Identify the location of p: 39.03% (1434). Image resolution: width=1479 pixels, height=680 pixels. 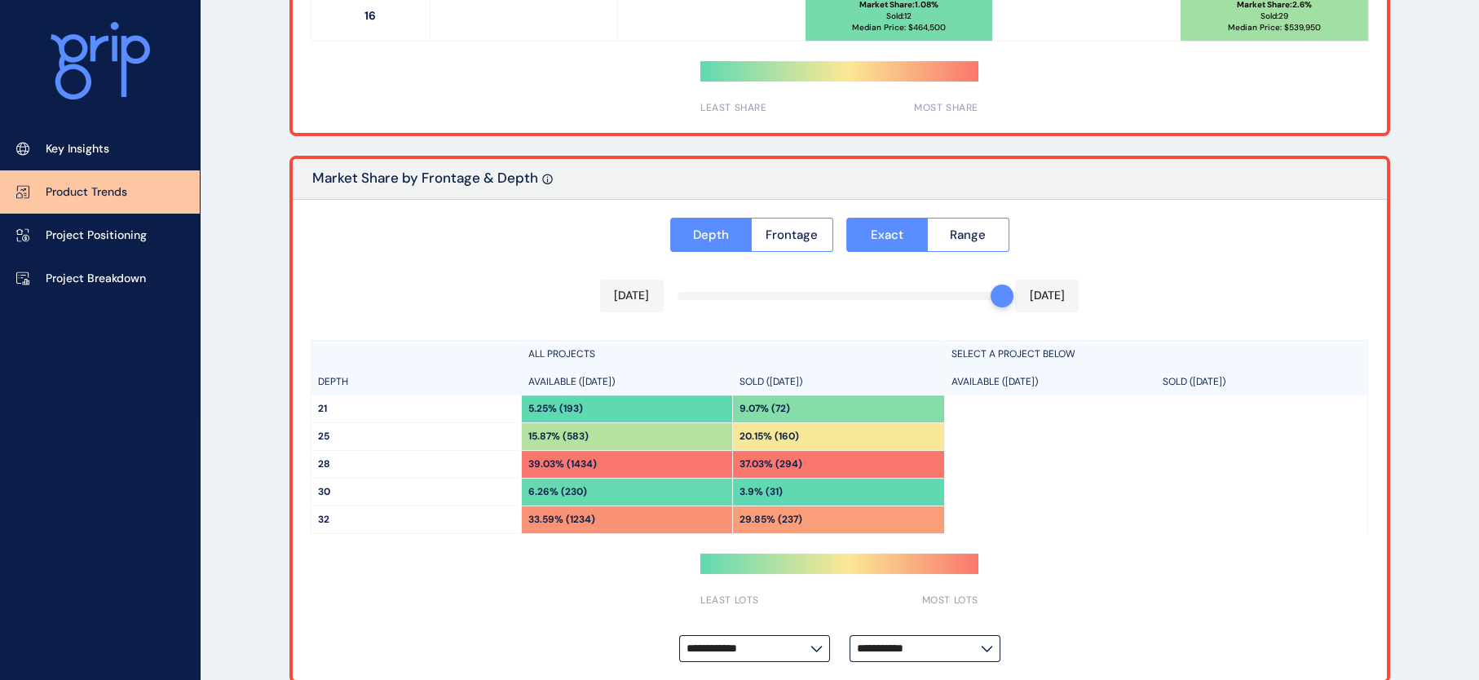
(563, 464).